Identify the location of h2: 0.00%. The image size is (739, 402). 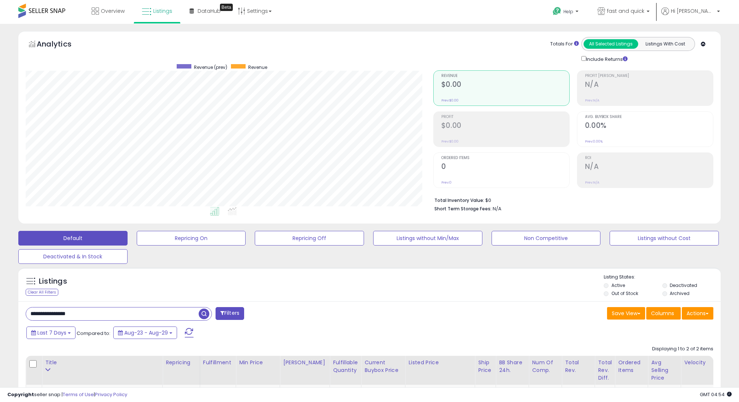
(649, 126).